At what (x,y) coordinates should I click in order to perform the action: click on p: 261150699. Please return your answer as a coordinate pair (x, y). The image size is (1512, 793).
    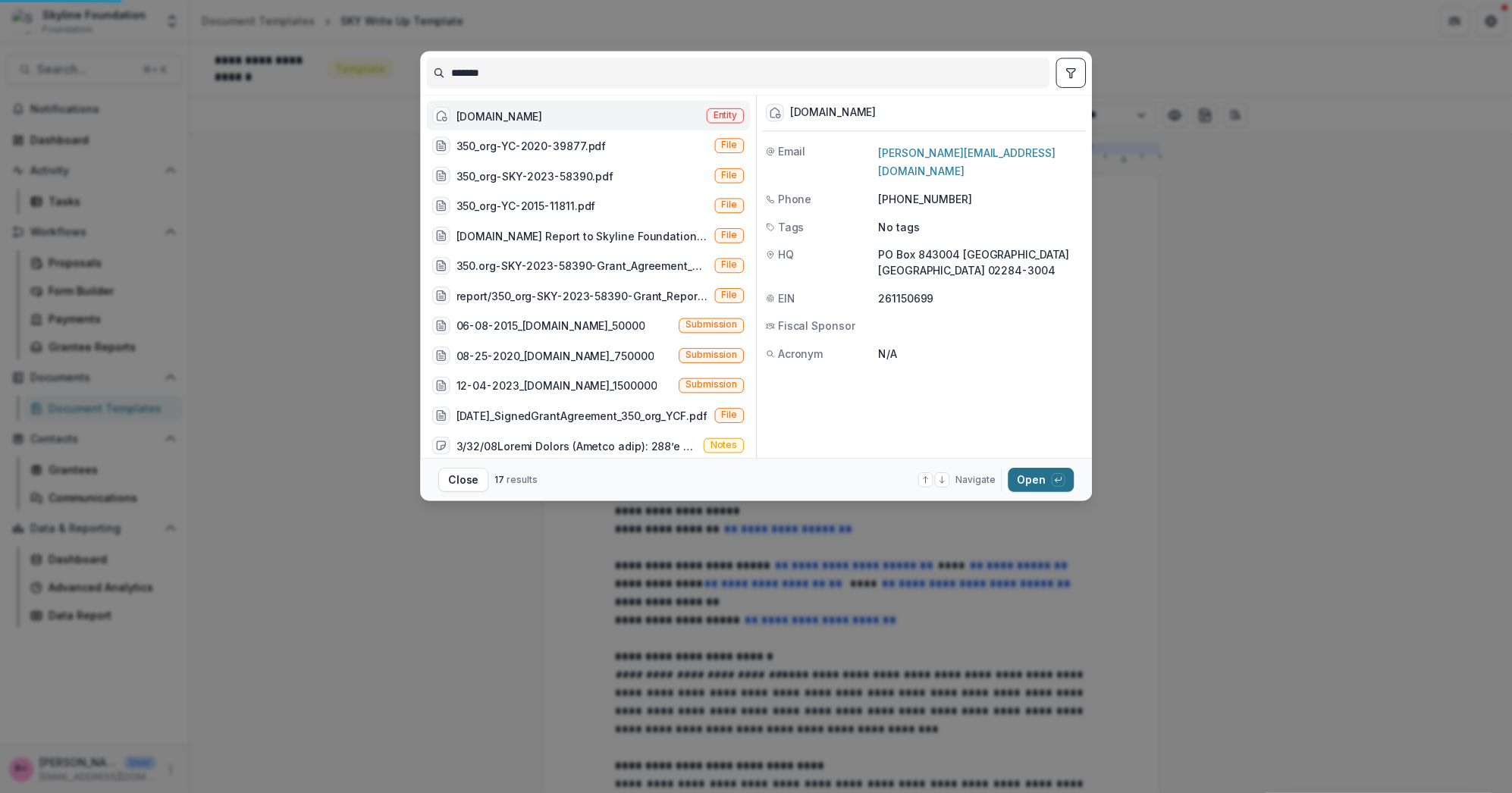
    Looking at the image, I should click on (981, 298).